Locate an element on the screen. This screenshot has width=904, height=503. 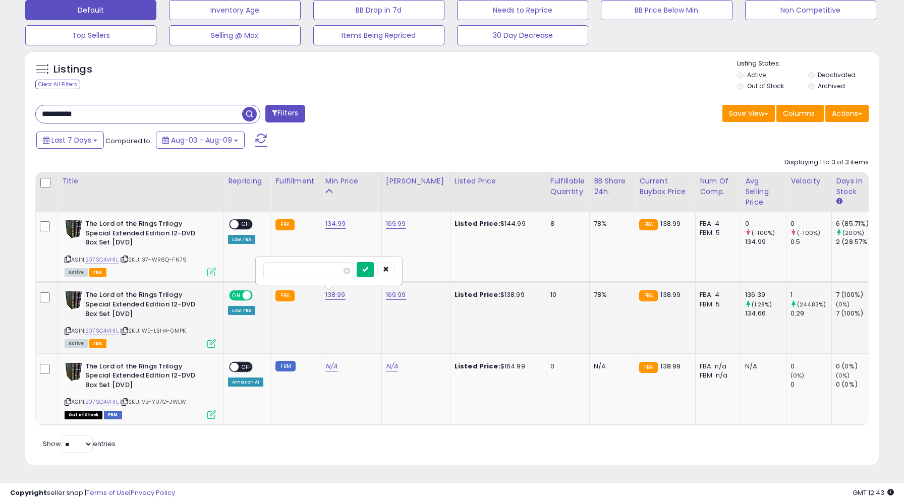
div: $164.99 is located at coordinates (496, 367).